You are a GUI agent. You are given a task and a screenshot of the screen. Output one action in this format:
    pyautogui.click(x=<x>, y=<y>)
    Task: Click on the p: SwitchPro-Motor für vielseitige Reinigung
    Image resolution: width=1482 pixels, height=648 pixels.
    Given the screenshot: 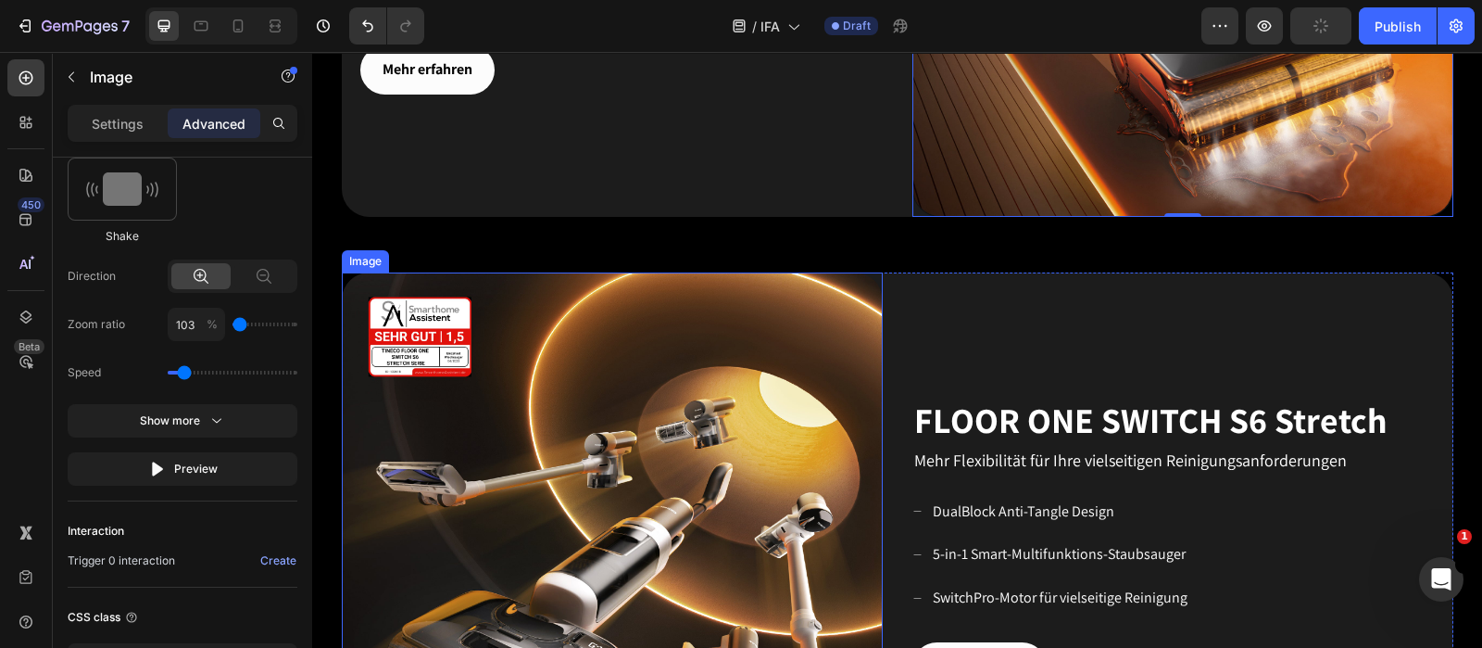 What is the action you would take?
    pyautogui.click(x=748, y=546)
    